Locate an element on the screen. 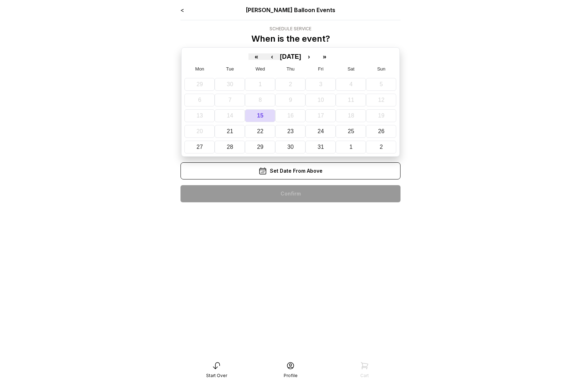  abbr: October 31, 2025 is located at coordinates (321, 147).